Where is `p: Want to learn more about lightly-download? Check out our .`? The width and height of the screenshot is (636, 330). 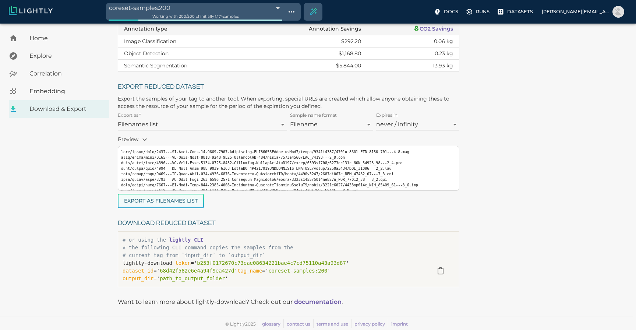 p: Want to learn more about lightly-download? Check out our . is located at coordinates (230, 302).